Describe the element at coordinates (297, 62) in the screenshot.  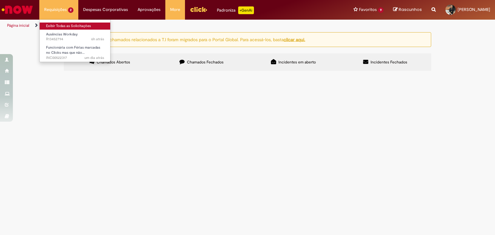
I see `span: Incidentes em aberto` at that location.